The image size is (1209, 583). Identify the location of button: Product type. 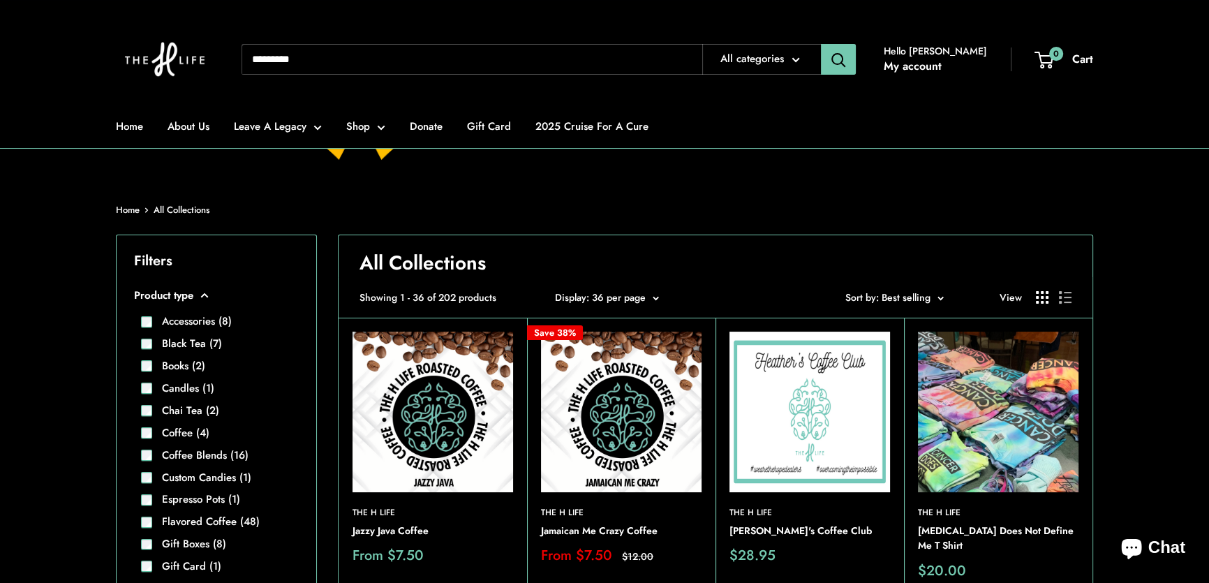
(216, 295).